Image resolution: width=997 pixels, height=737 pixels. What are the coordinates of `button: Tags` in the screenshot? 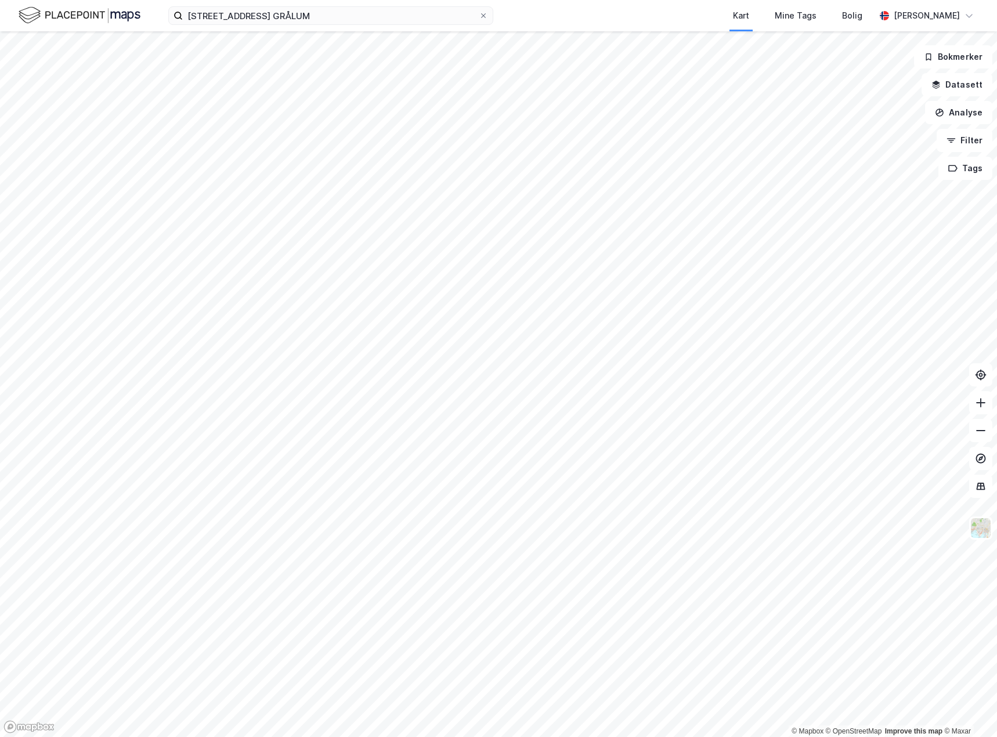 It's located at (965, 168).